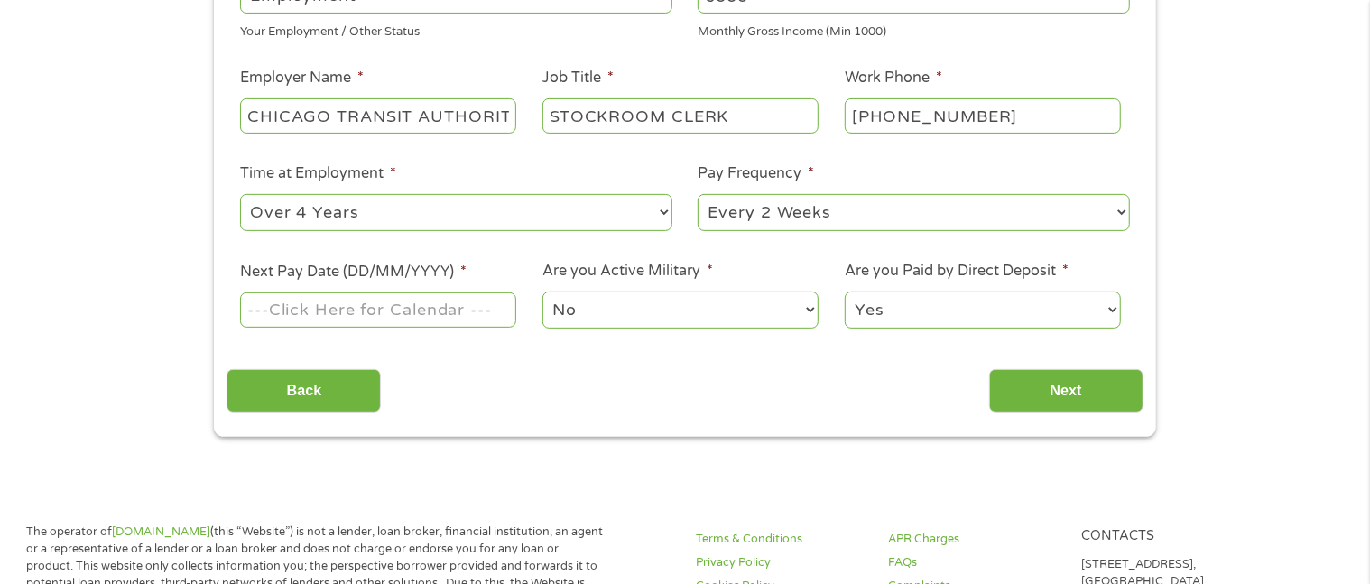 The height and width of the screenshot is (584, 1370). I want to click on div: Monthly Gross Income (Min 1000), so click(914, 29).